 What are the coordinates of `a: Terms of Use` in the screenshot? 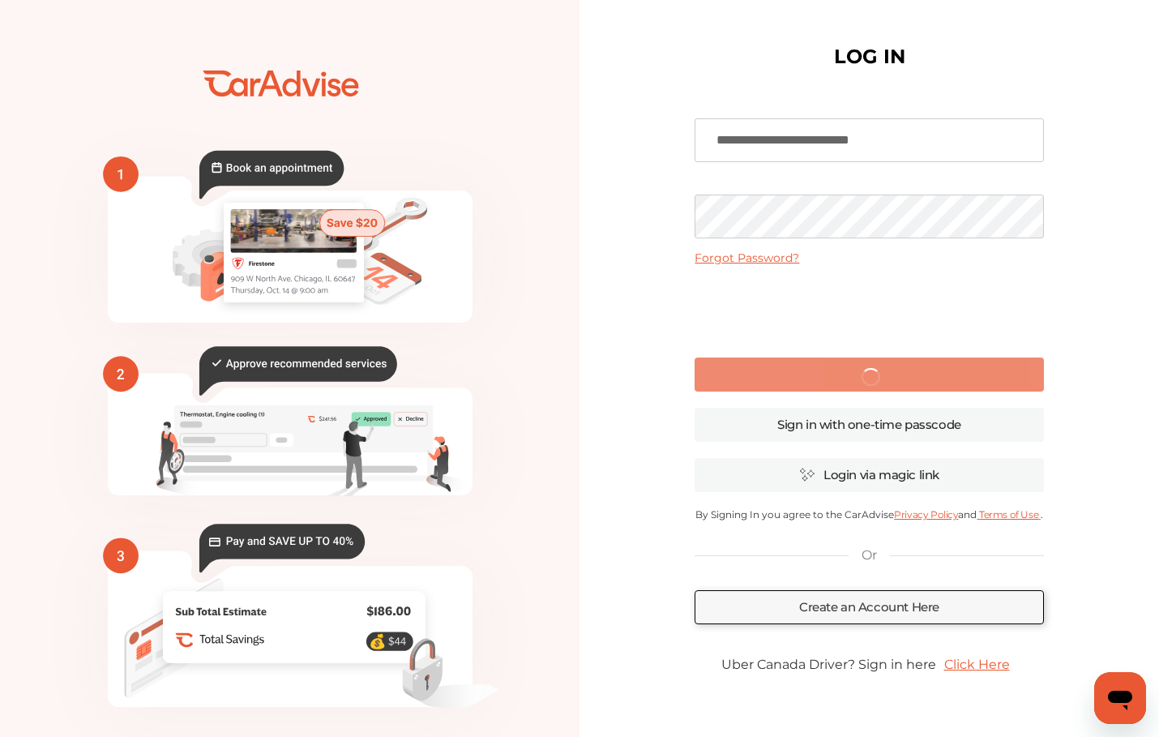 It's located at (1009, 514).